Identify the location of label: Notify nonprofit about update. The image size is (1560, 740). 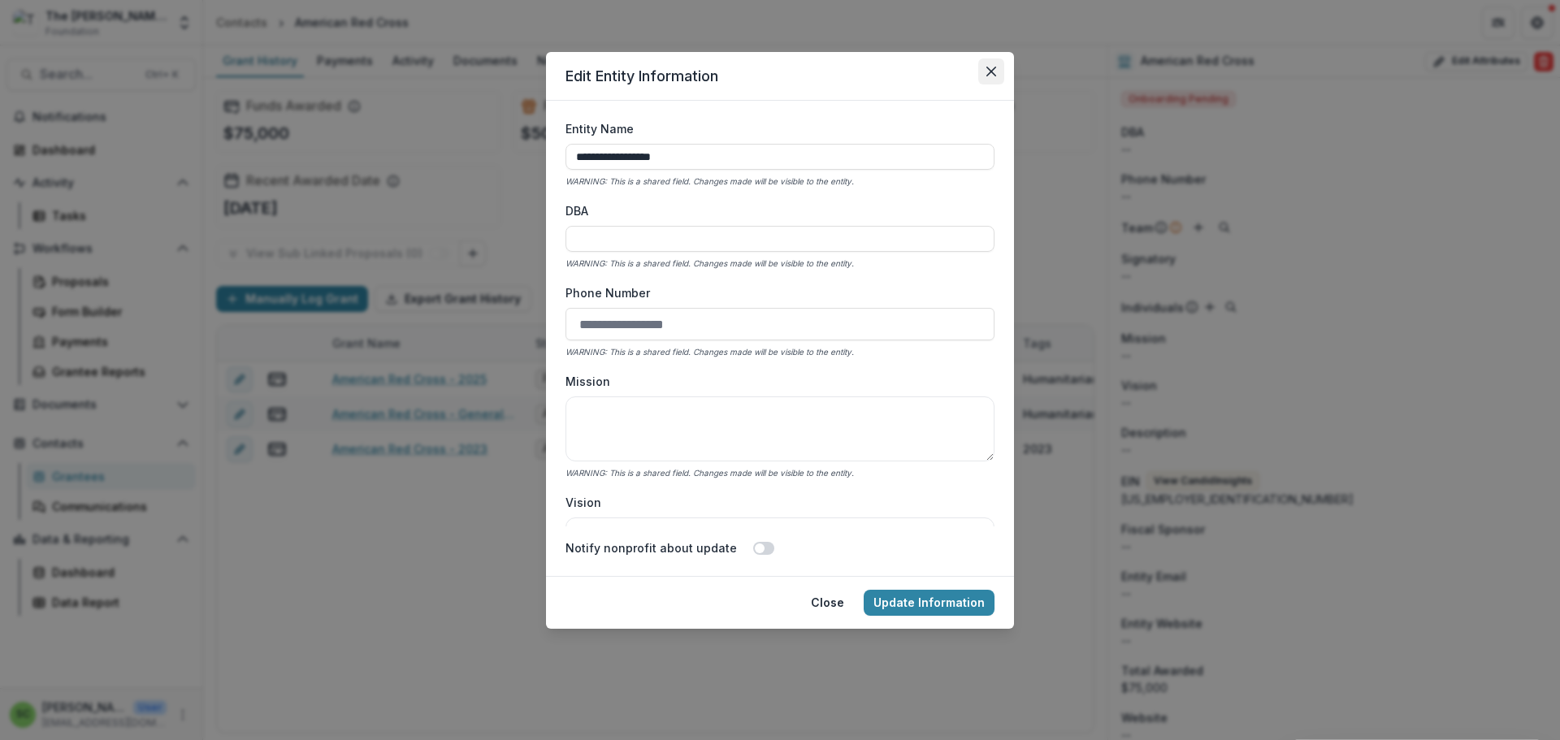
(651, 548).